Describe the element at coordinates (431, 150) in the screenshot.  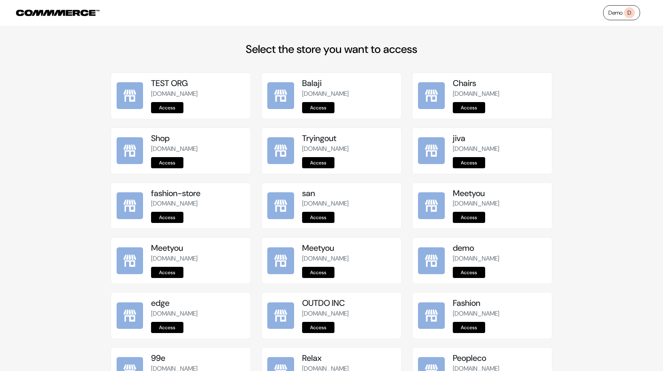
I see `img: jiva` at that location.